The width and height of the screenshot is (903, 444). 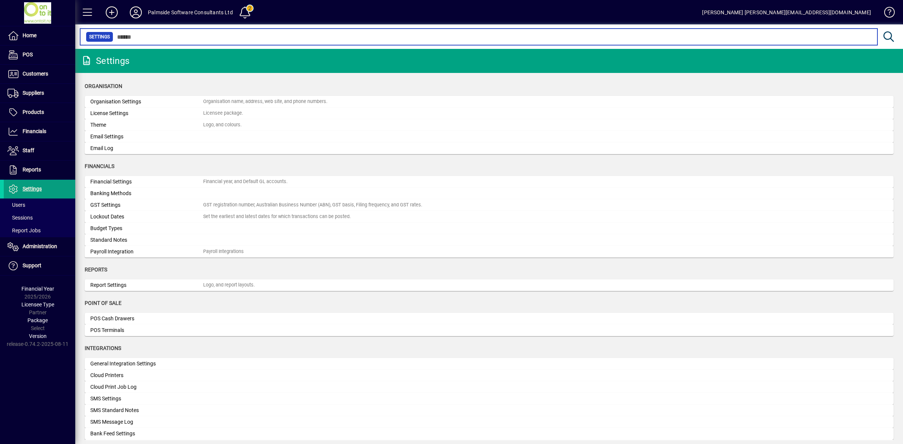 I want to click on a: GST SettingsGST registration number, Australian Business Number (ABN), GST basis, Filing frequenc..., so click(x=489, y=205).